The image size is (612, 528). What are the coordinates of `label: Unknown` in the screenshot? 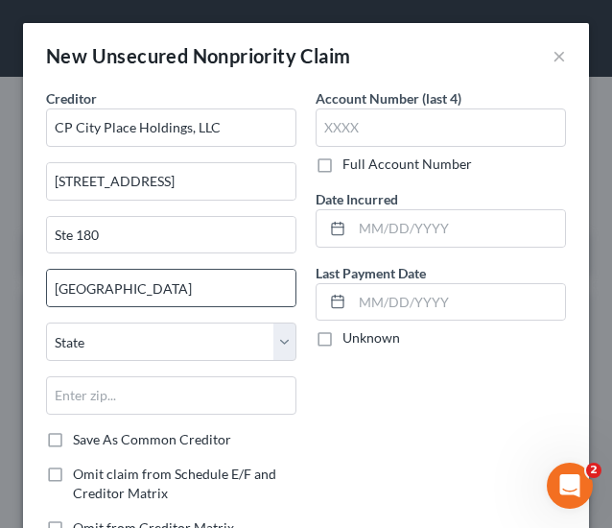 It's located at (372, 338).